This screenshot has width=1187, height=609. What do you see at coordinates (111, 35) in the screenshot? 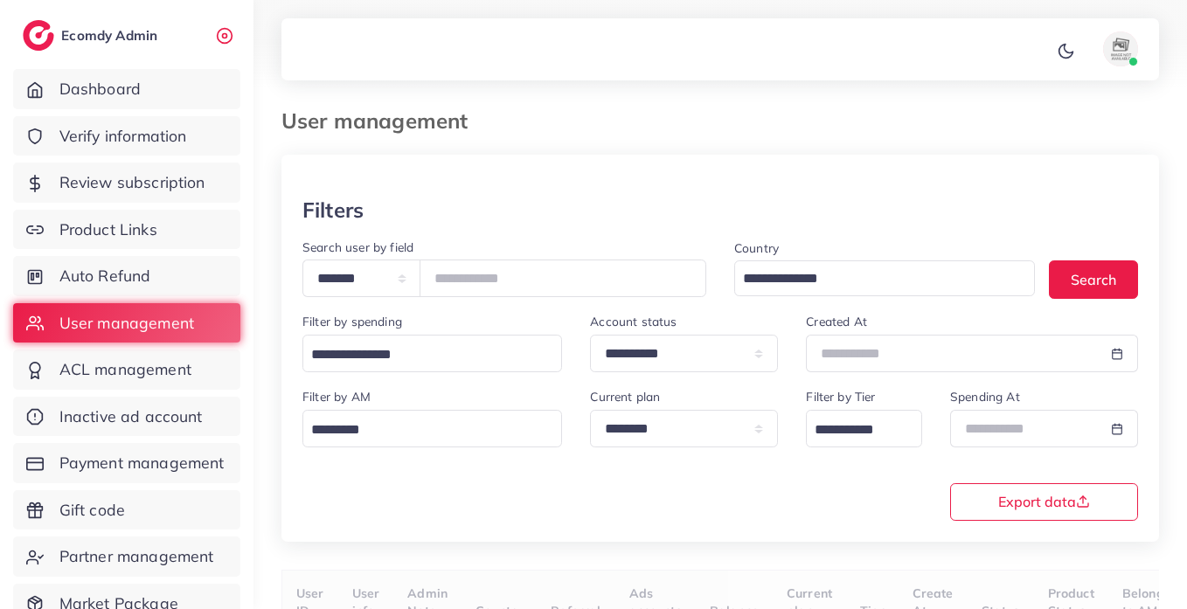
I see `h2: Ecomdy Admin` at bounding box center [111, 35].